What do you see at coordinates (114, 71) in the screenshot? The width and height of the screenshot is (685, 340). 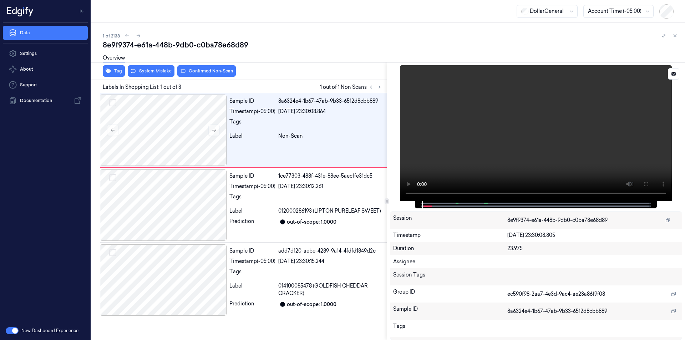 I see `button: Tag` at bounding box center [114, 71].